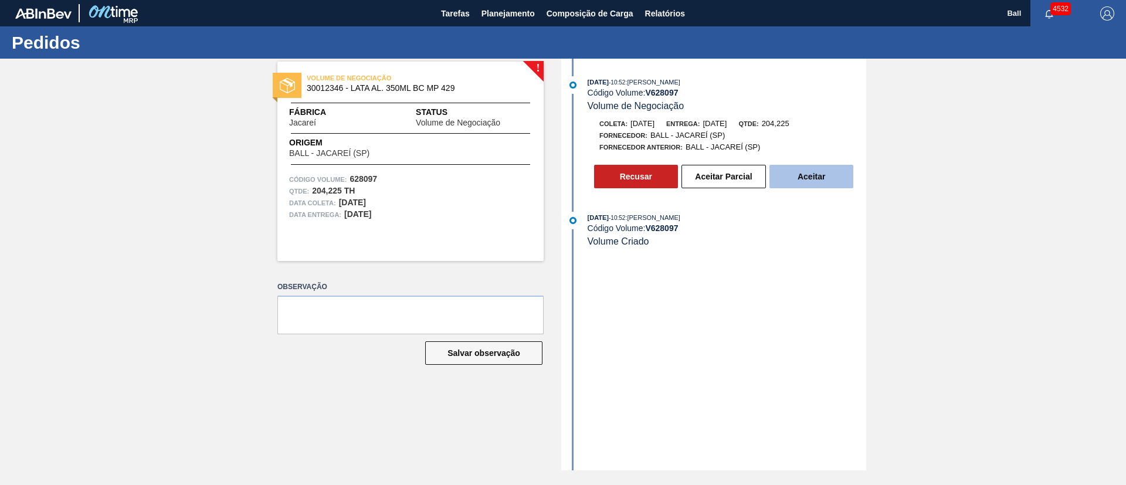  I want to click on span: Código Volume:, so click(318, 179).